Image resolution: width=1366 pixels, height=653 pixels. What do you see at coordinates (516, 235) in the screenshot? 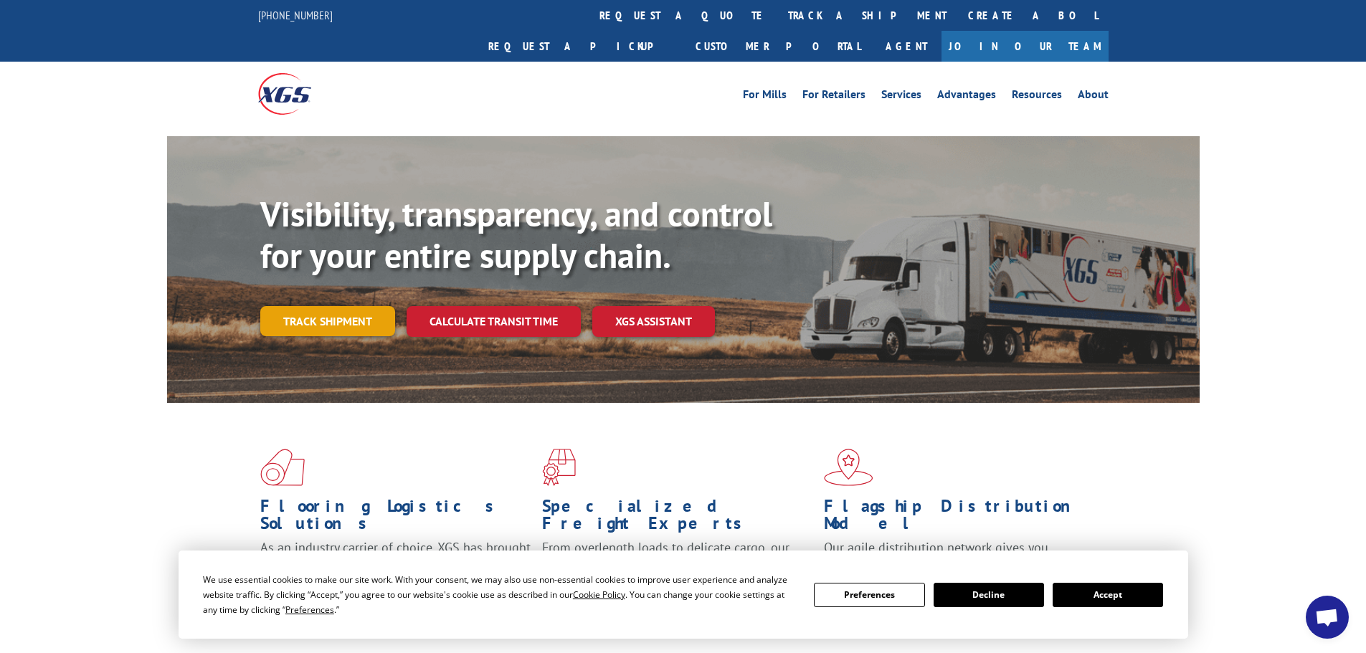
I see `b: Visibility, transparency, and control for your entire supply chain.` at bounding box center [516, 235].